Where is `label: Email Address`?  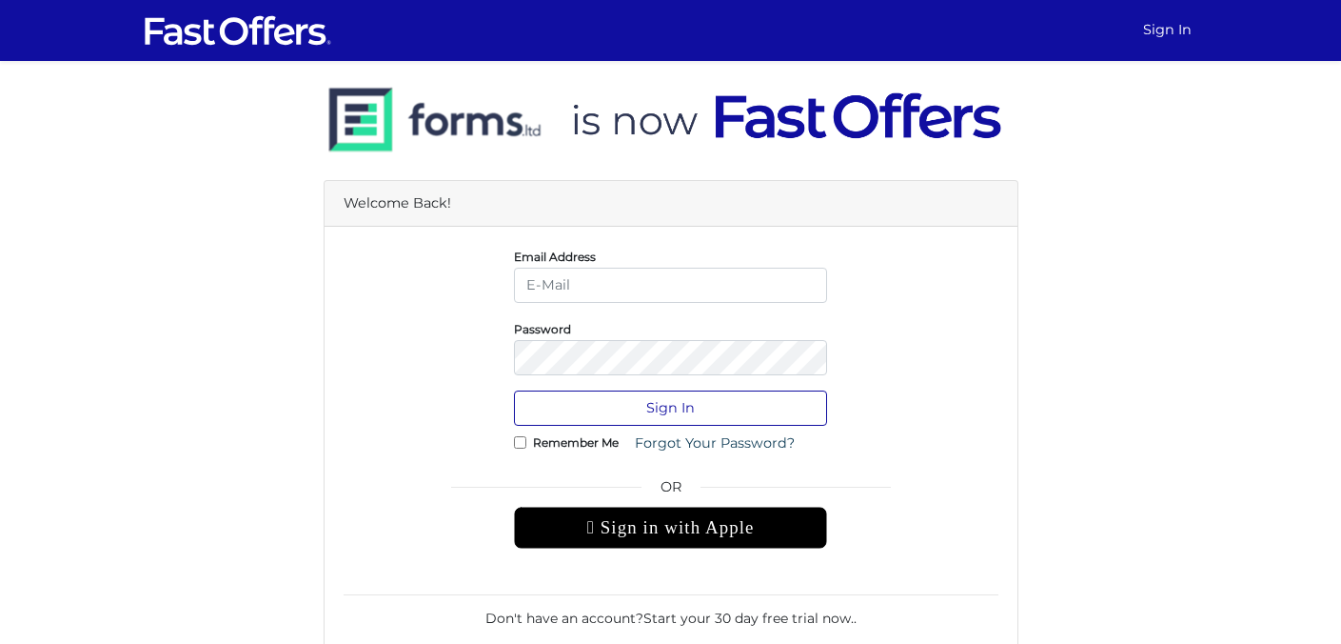
label: Email Address is located at coordinates (555, 256).